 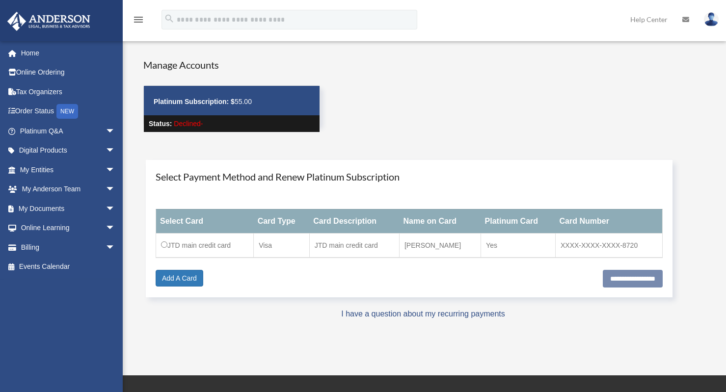 What do you see at coordinates (423, 314) in the screenshot?
I see `a: I have a question about my recurring payments` at bounding box center [423, 314].